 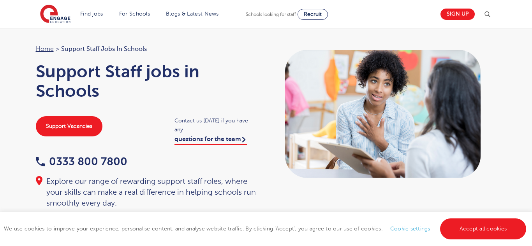 What do you see at coordinates (147, 49) in the screenshot?
I see `nav: breadcrumb` at bounding box center [147, 49].